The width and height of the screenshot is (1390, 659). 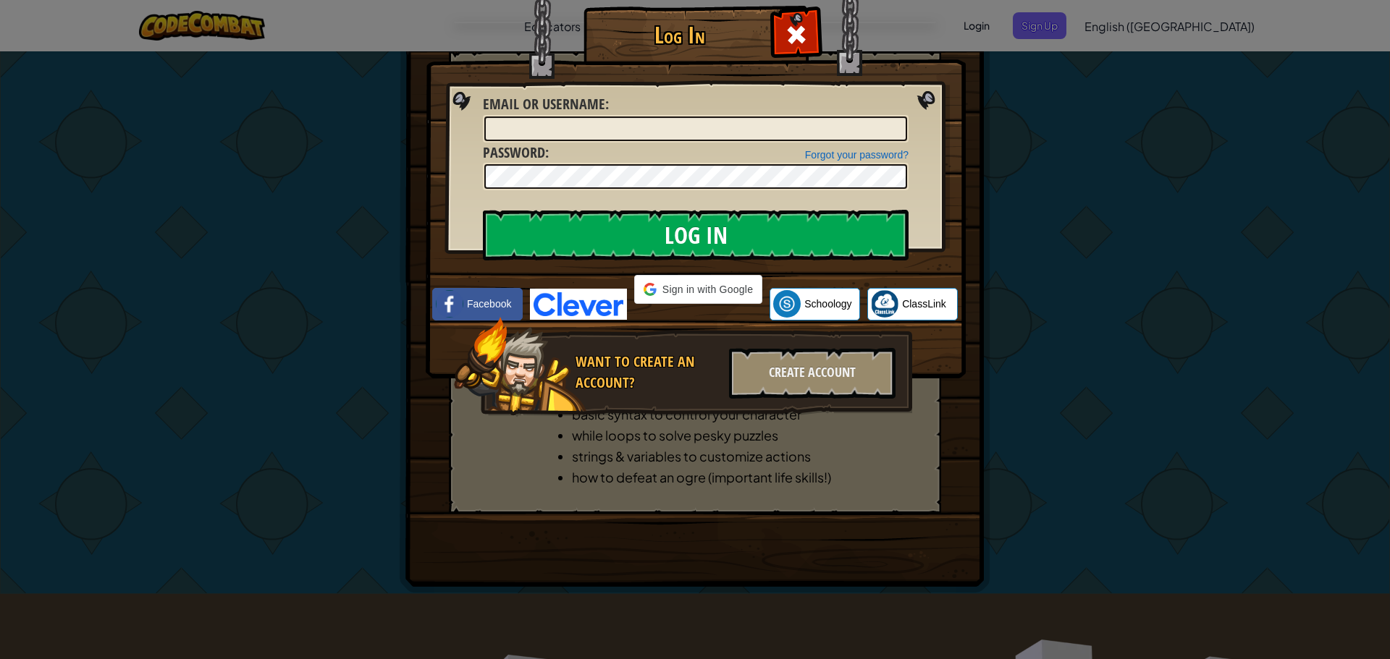 What do you see at coordinates (856, 155) in the screenshot?
I see `a: Forgot your password?` at bounding box center [856, 155].